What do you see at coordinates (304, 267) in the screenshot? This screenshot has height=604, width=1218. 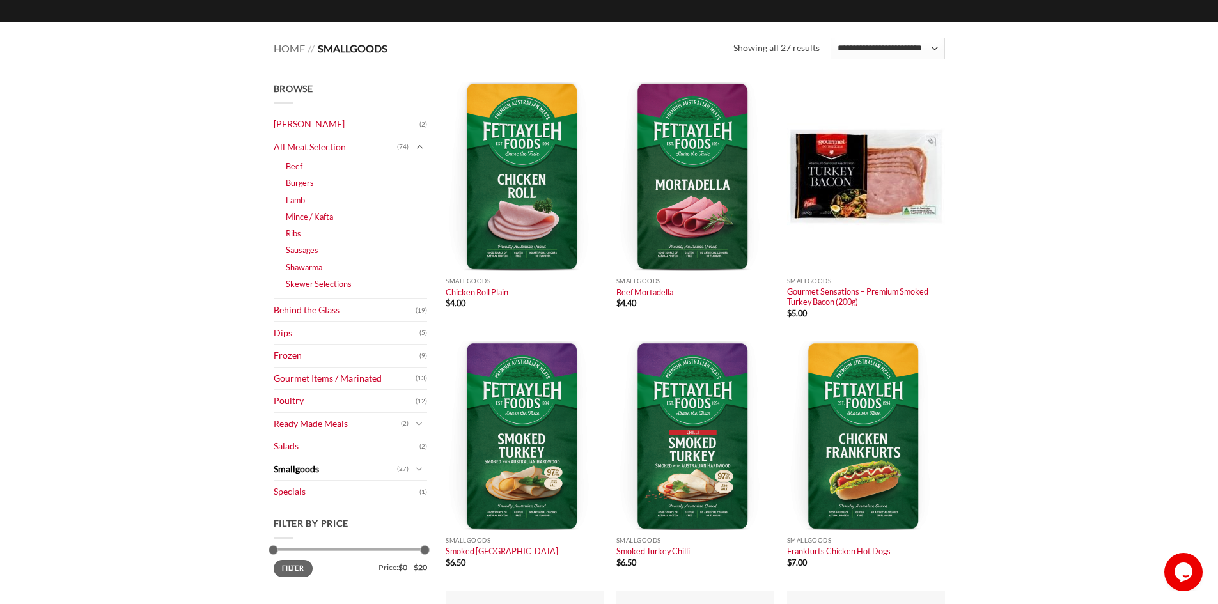 I see `a: Shawarma` at bounding box center [304, 267].